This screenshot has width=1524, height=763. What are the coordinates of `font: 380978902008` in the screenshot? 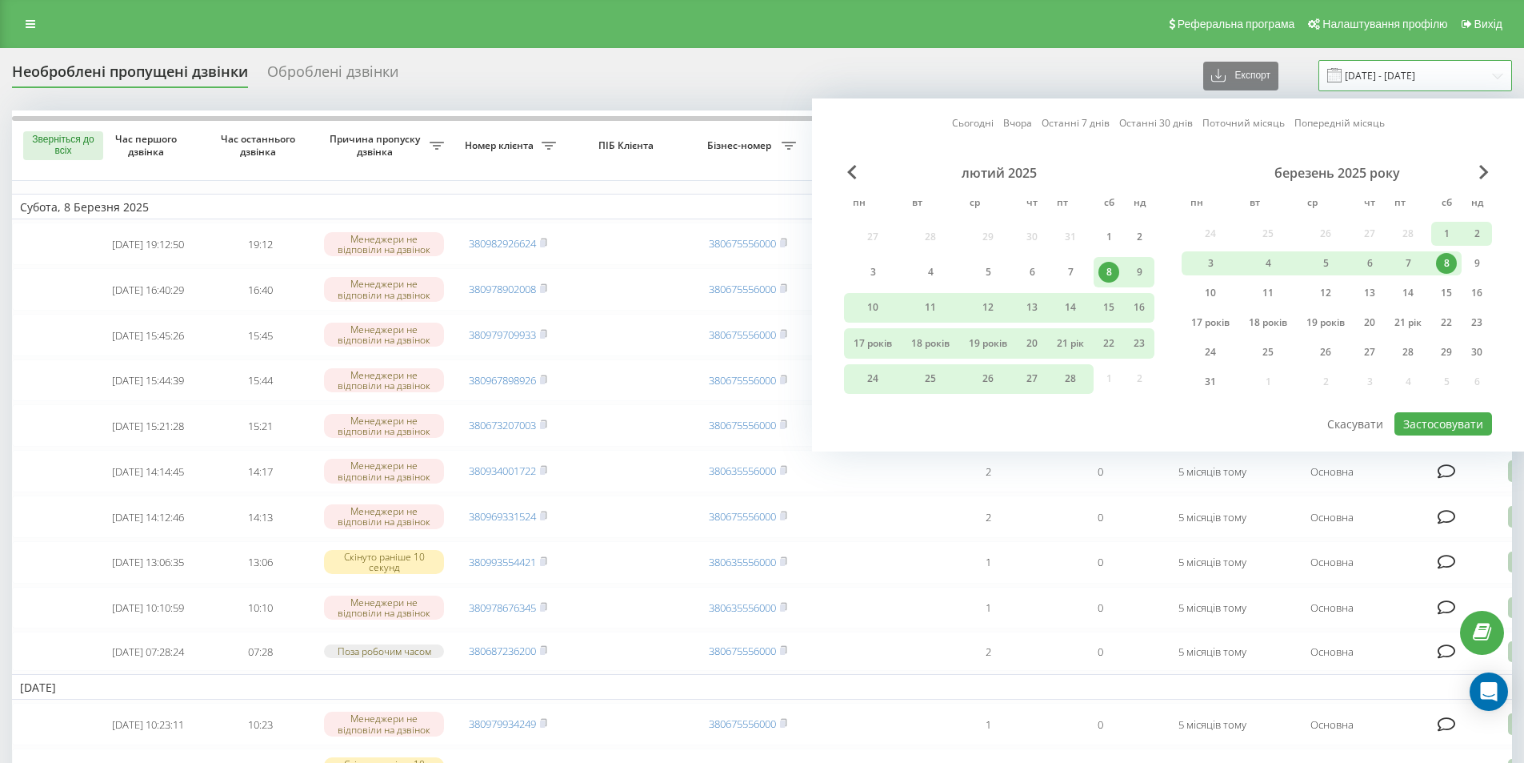 It's located at (503, 289).